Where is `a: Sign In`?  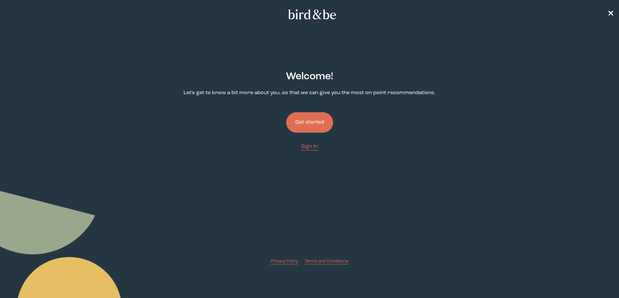 a: Sign In is located at coordinates (309, 147).